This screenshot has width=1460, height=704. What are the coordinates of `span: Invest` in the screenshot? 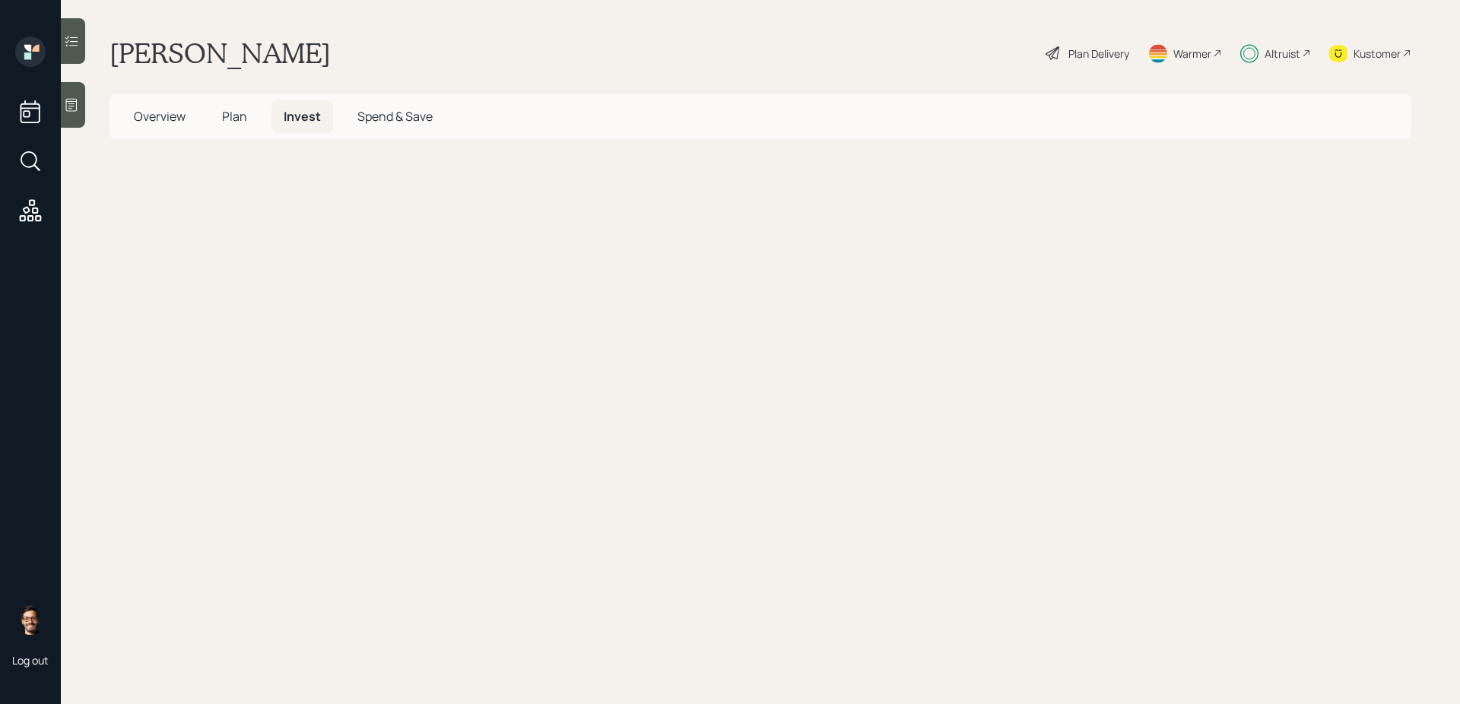 It's located at (302, 116).